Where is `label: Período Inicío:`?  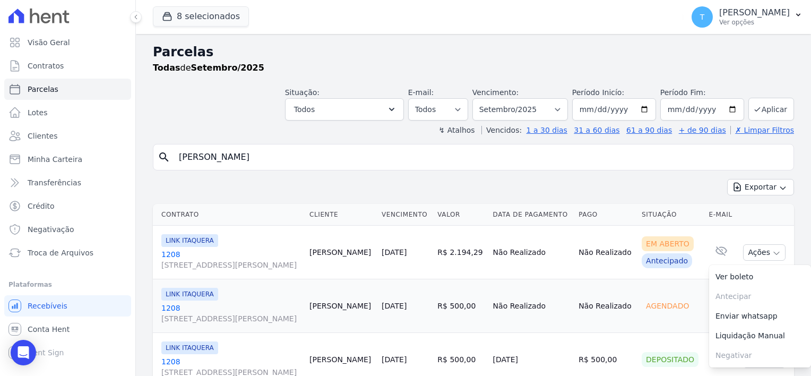
label: Período Inicío: is located at coordinates (598, 92).